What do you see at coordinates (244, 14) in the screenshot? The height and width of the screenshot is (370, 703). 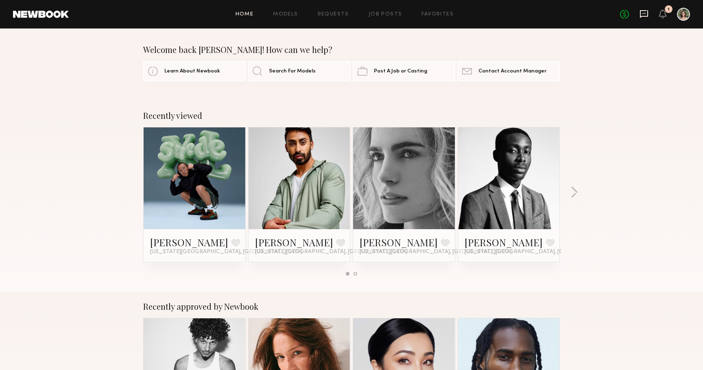 I see `a: Home` at bounding box center [244, 14].